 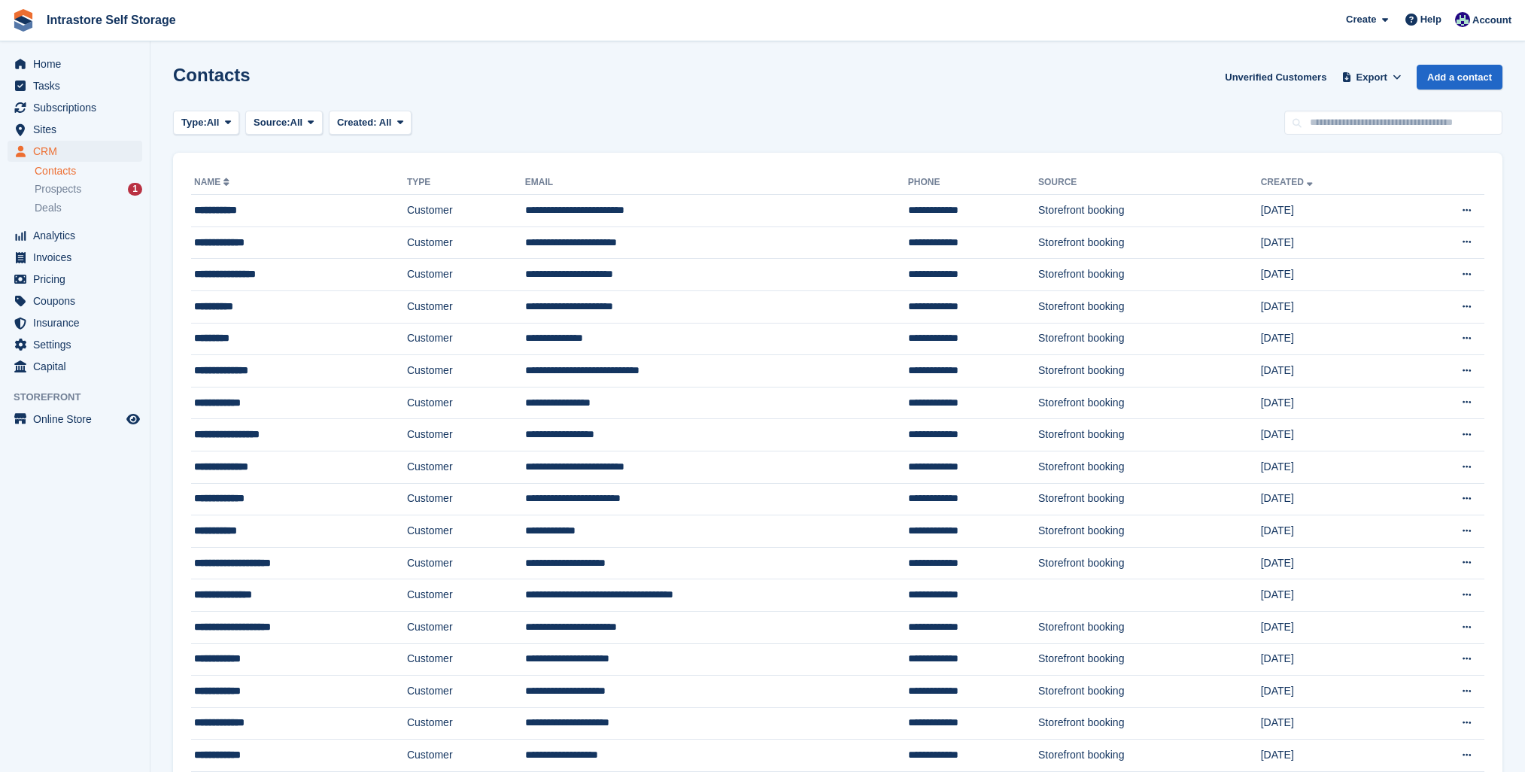 What do you see at coordinates (78, 86) in the screenshot?
I see `span: Tasks` at bounding box center [78, 86].